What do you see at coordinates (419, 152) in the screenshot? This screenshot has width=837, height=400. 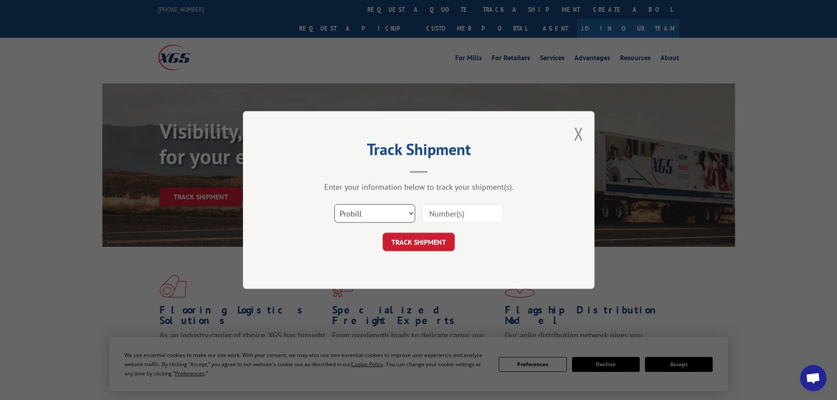 I see `h2: Track Shipment` at bounding box center [419, 152].